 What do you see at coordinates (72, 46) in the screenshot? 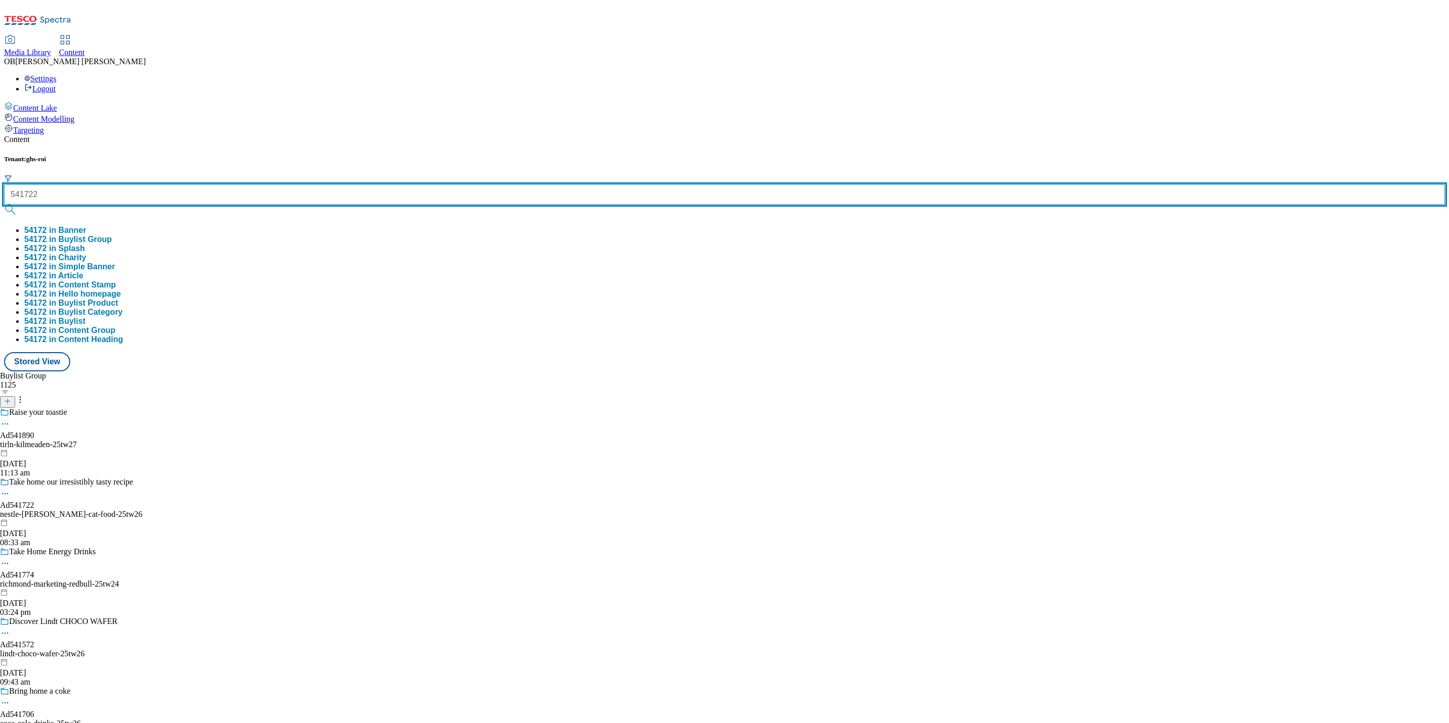
I see `a: Content` at bounding box center [72, 46].